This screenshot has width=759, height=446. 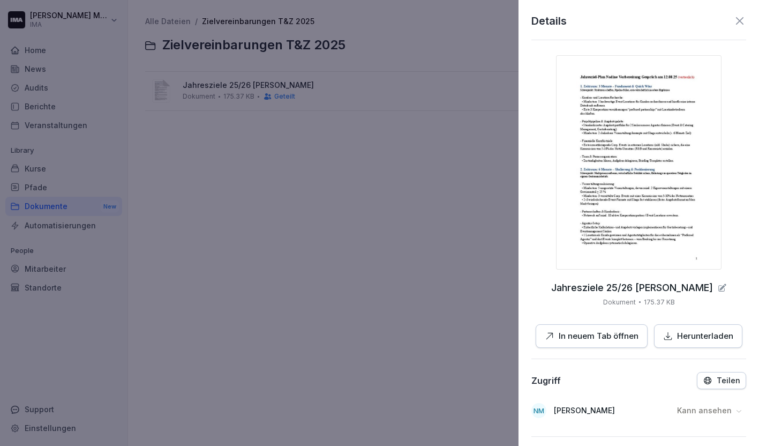 I want to click on p: Jahresziele 25/26 Nadine, so click(x=632, y=288).